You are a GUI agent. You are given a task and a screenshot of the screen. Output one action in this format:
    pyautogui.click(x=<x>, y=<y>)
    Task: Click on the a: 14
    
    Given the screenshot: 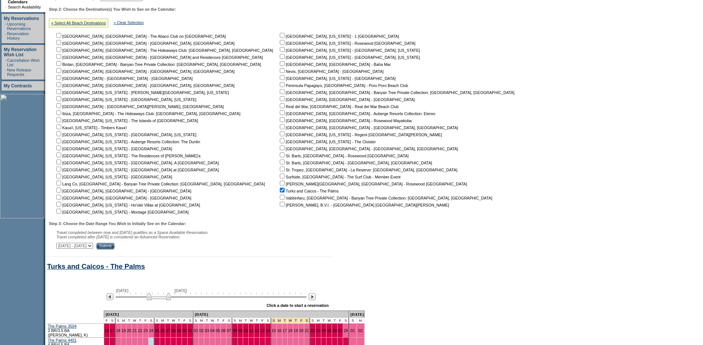 What is the action you would take?
    pyautogui.click(x=268, y=331)
    